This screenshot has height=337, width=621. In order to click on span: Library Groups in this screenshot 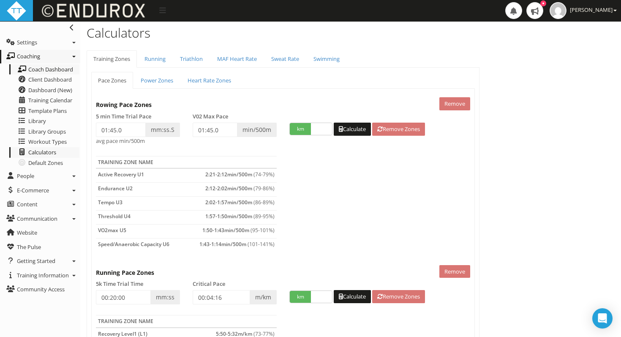, I will do `click(47, 131)`.